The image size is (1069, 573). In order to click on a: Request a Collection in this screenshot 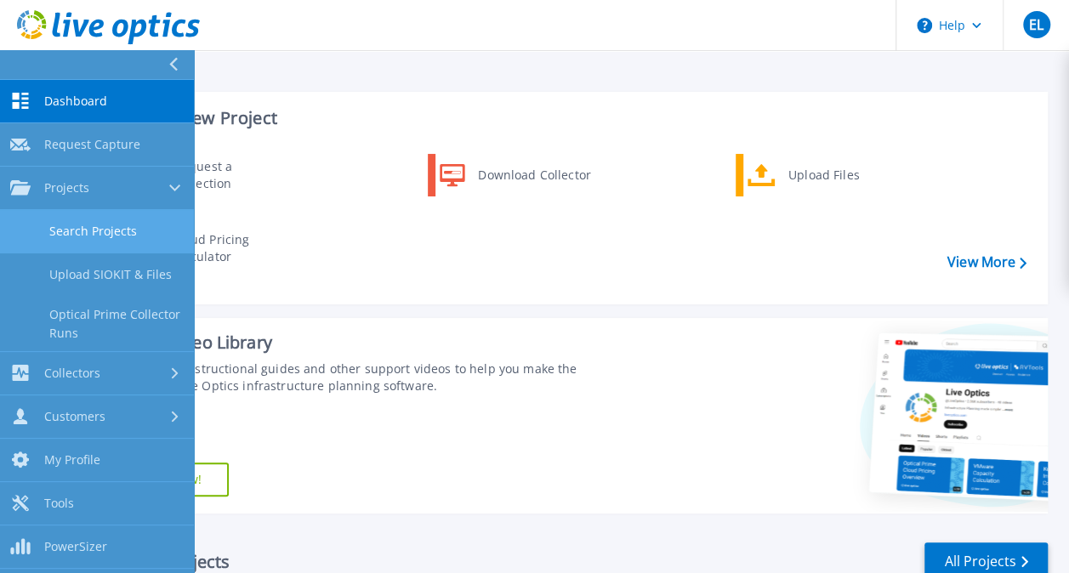, I will do `click(207, 175)`.